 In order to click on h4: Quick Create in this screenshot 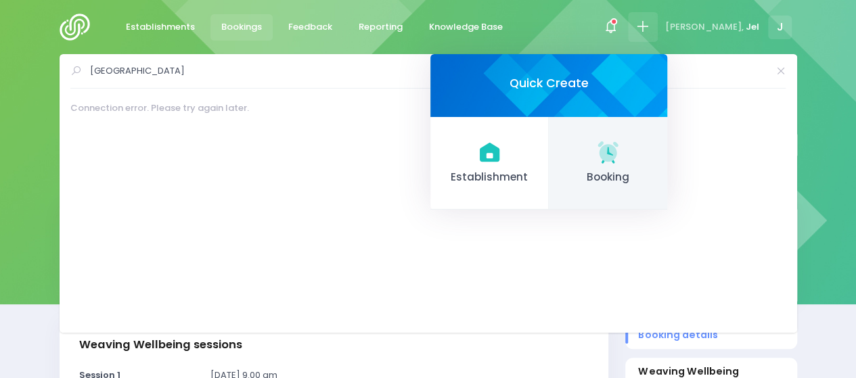, I will do `click(548, 83)`.